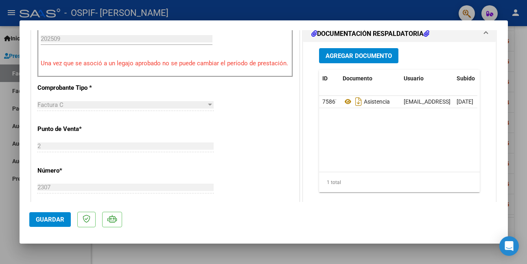 Image resolution: width=527 pixels, height=264 pixels. What do you see at coordinates (325, 78) in the screenshot?
I see `span: ID` at bounding box center [325, 78].